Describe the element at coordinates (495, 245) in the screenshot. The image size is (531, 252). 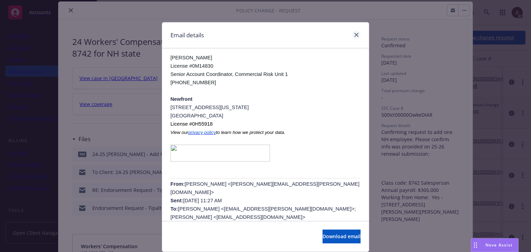
I see `button: Nova Assist` at that location.